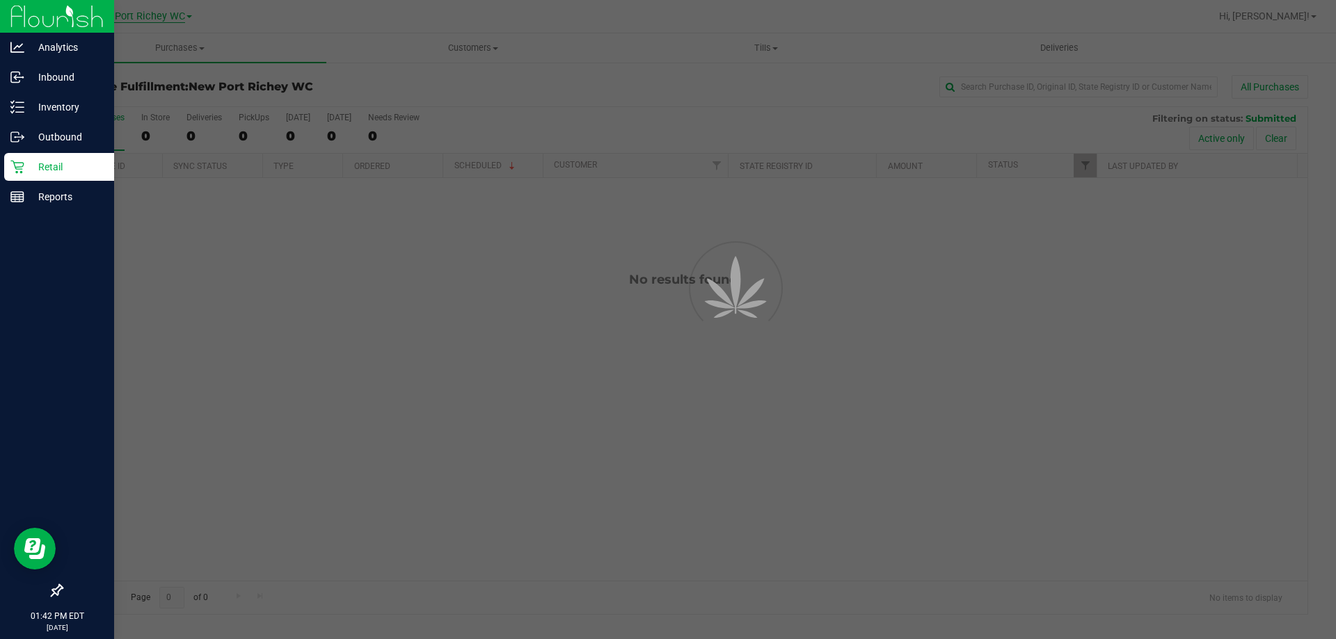 Image resolution: width=1336 pixels, height=639 pixels. What do you see at coordinates (66, 47) in the screenshot?
I see `p: Analytics` at bounding box center [66, 47].